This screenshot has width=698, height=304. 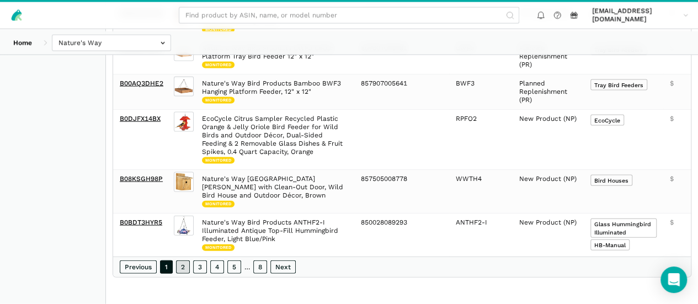 I want to click on a: B0BDT3HYR5, so click(x=141, y=222).